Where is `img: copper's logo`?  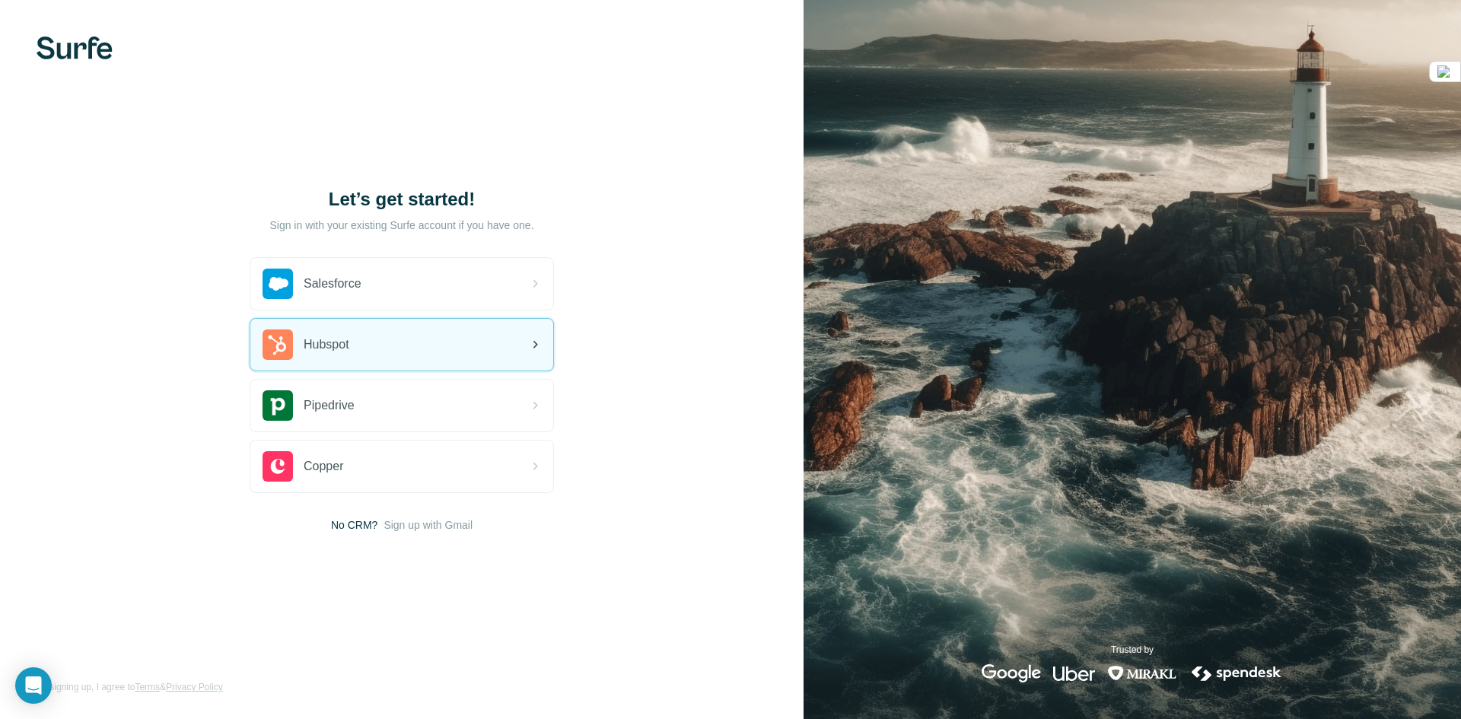 img: copper's logo is located at coordinates (278, 467).